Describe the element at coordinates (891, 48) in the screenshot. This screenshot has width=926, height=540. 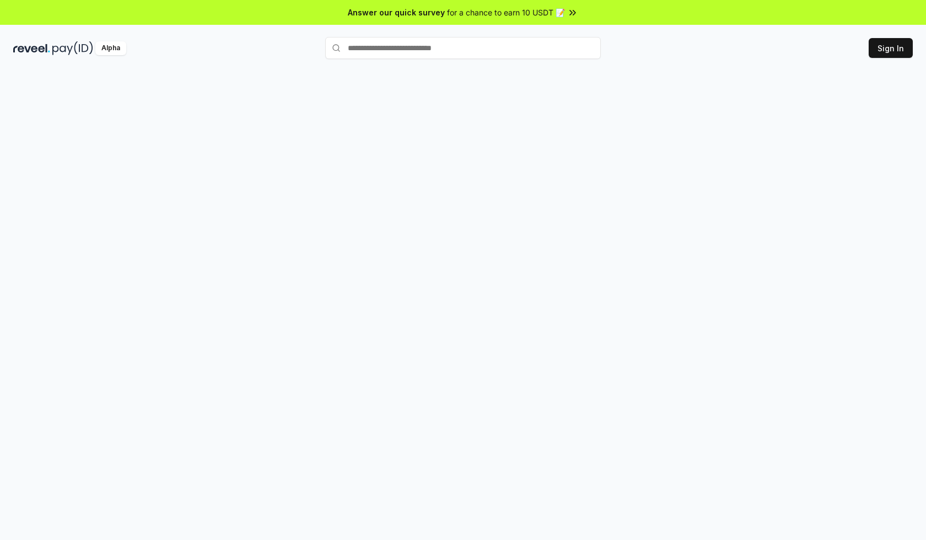
I see `button: Sign In` at that location.